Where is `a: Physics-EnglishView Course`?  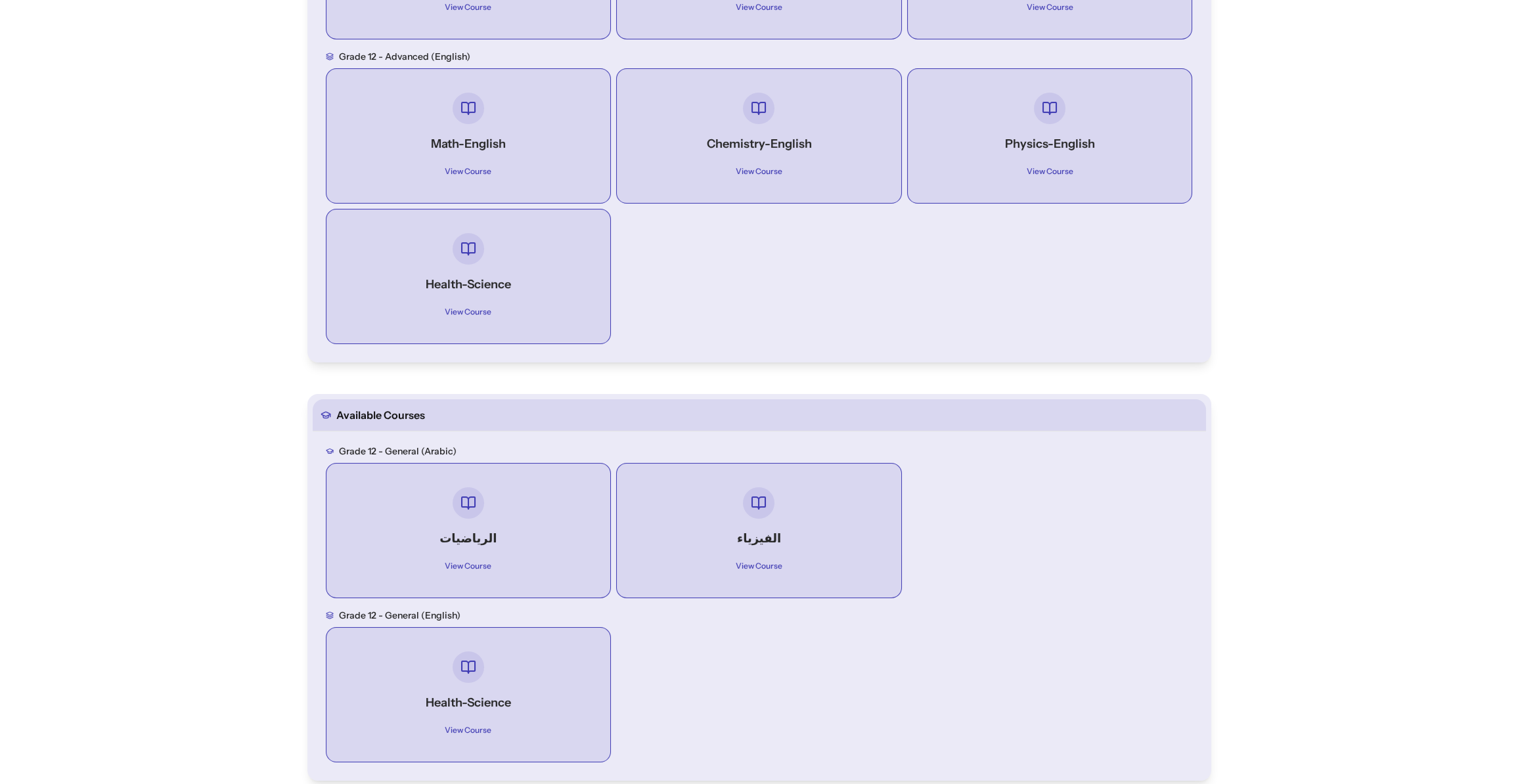 a: Physics-EnglishView Course is located at coordinates (1049, 136).